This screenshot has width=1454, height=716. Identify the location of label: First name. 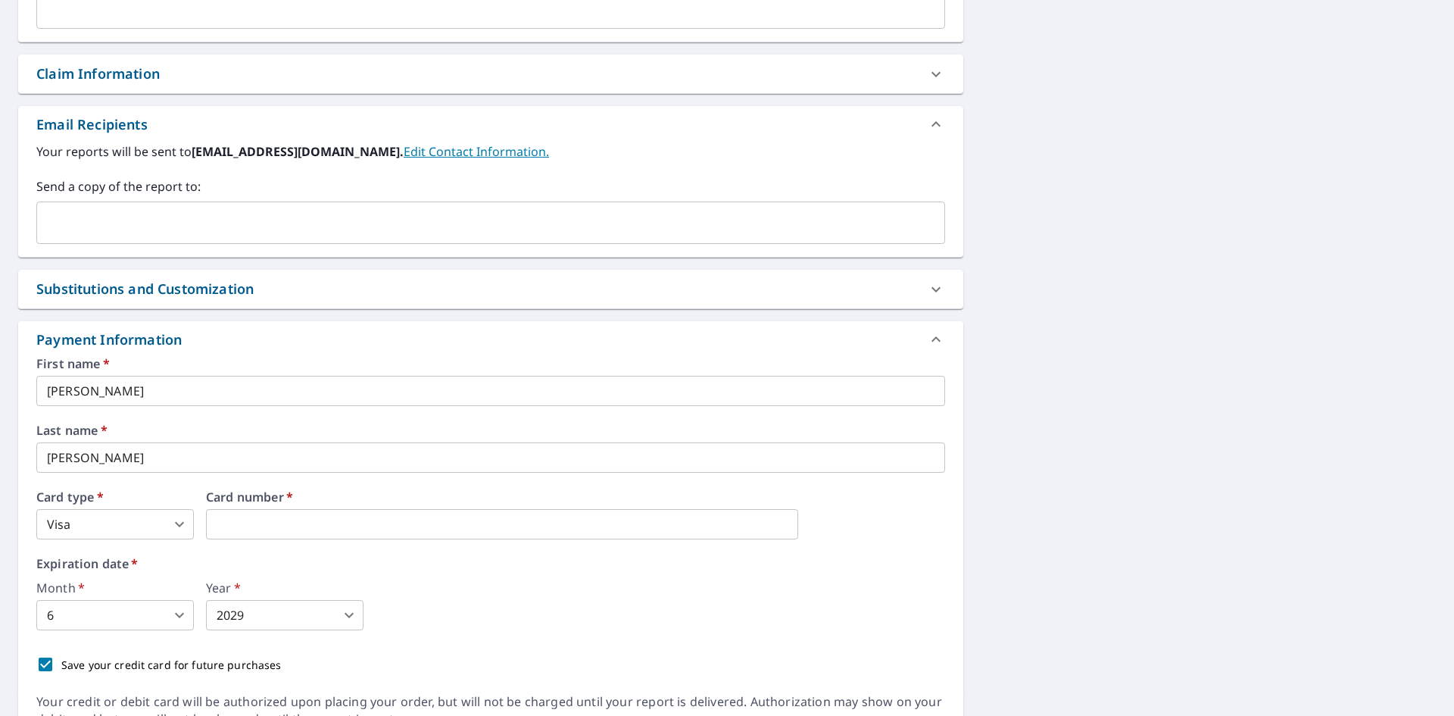
(491, 364).